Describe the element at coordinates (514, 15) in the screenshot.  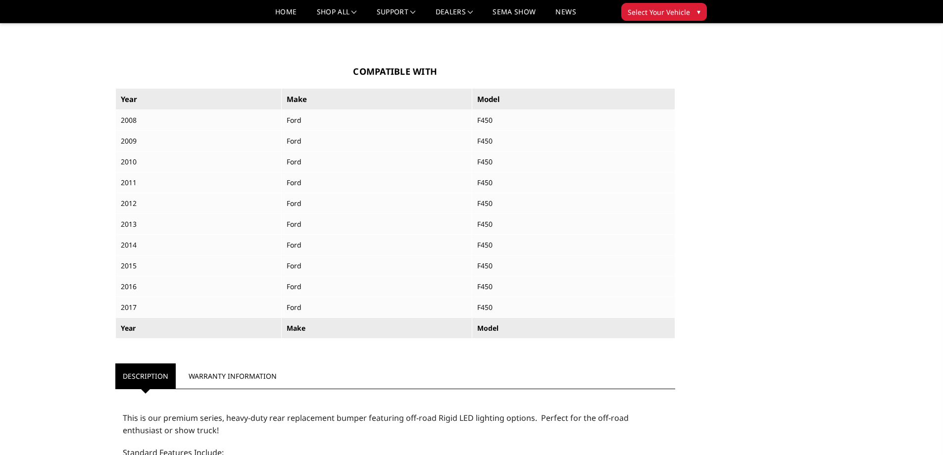
I see `a: SEMA Show` at that location.